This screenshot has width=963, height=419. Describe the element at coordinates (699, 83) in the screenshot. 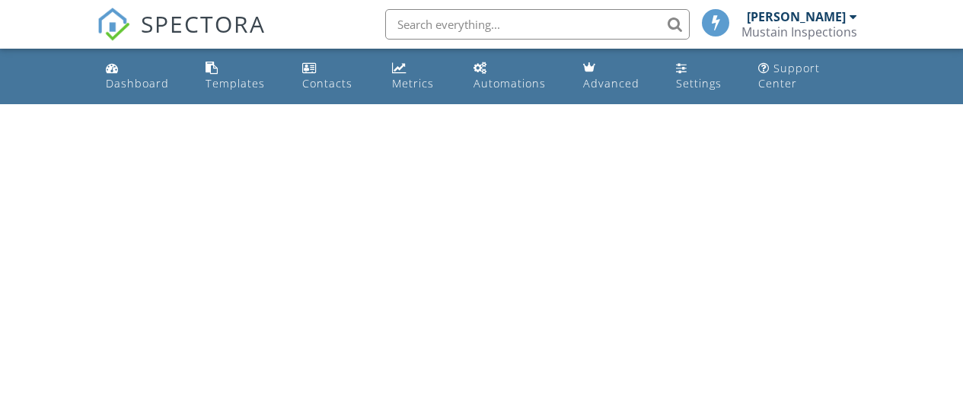

I see `div: Settings` at that location.